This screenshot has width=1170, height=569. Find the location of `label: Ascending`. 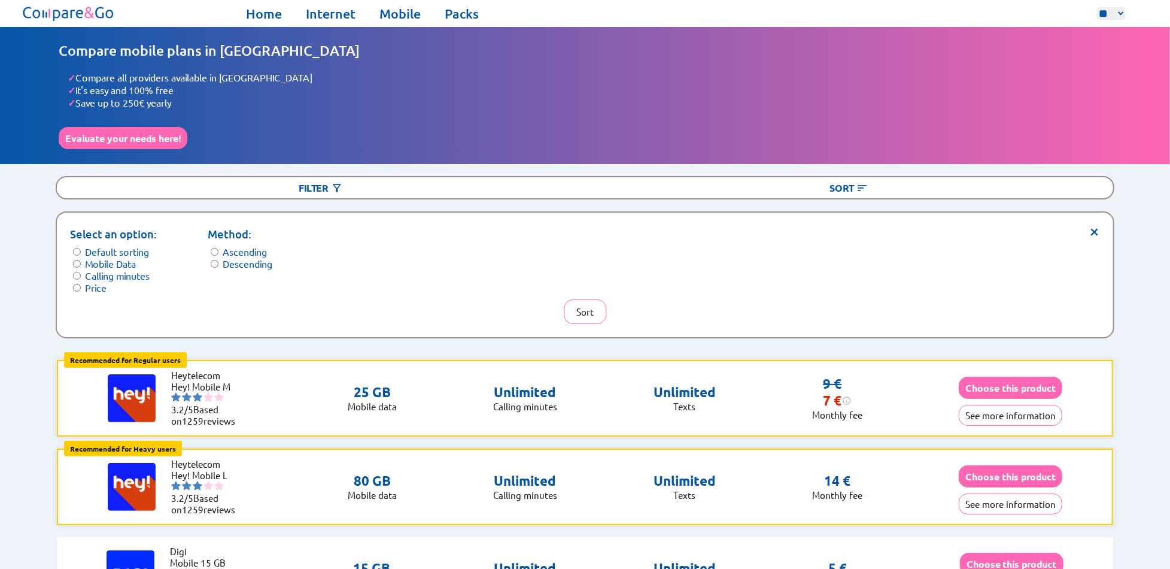

label: Ascending is located at coordinates (245, 251).